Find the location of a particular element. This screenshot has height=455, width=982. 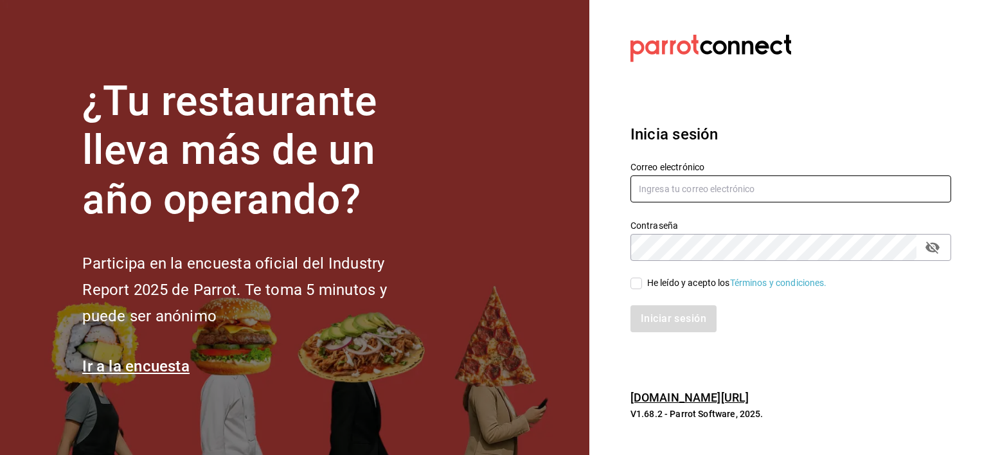

input: Ingresa tu correo electrónico is located at coordinates (790, 189).